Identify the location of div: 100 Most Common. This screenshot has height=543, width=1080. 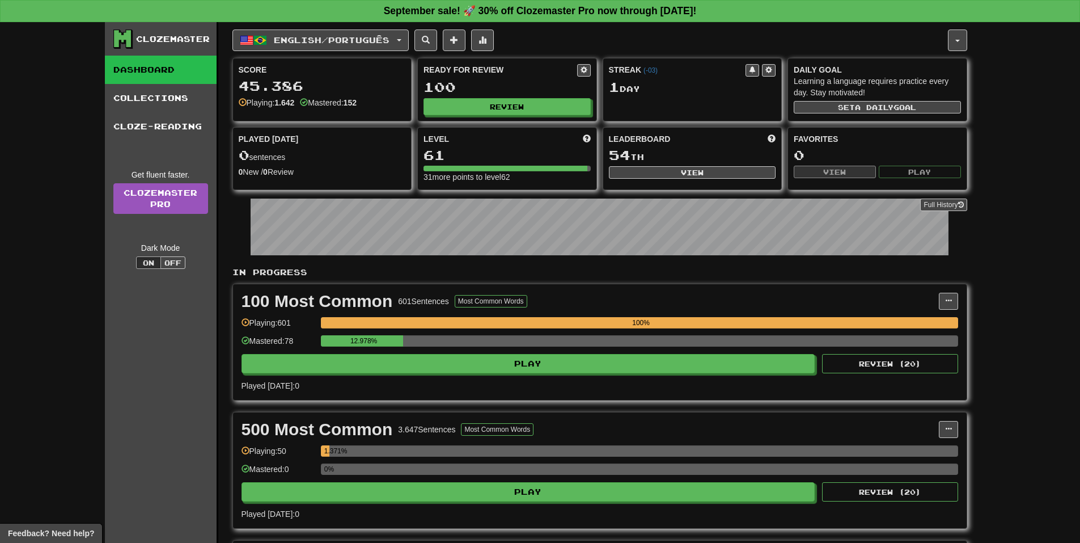
(317, 301).